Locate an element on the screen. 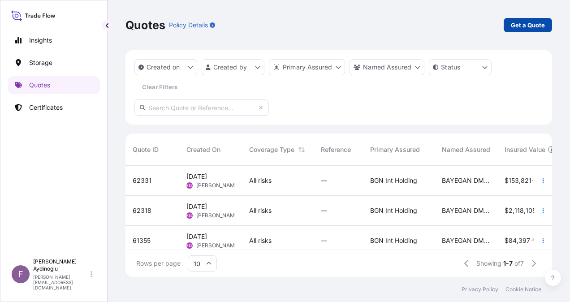 The height and width of the screenshot is (302, 570). p: Status is located at coordinates (451, 67).